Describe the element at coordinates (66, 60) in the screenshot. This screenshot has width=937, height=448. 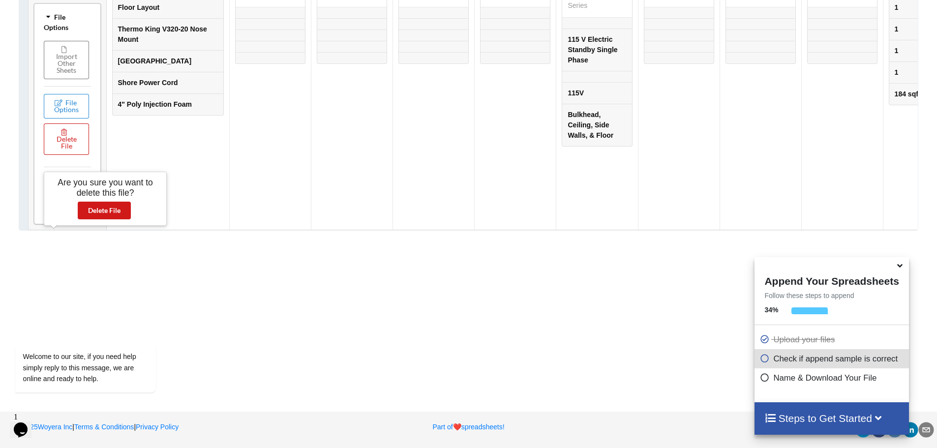
I see `button: Import Other Sheets` at that location.